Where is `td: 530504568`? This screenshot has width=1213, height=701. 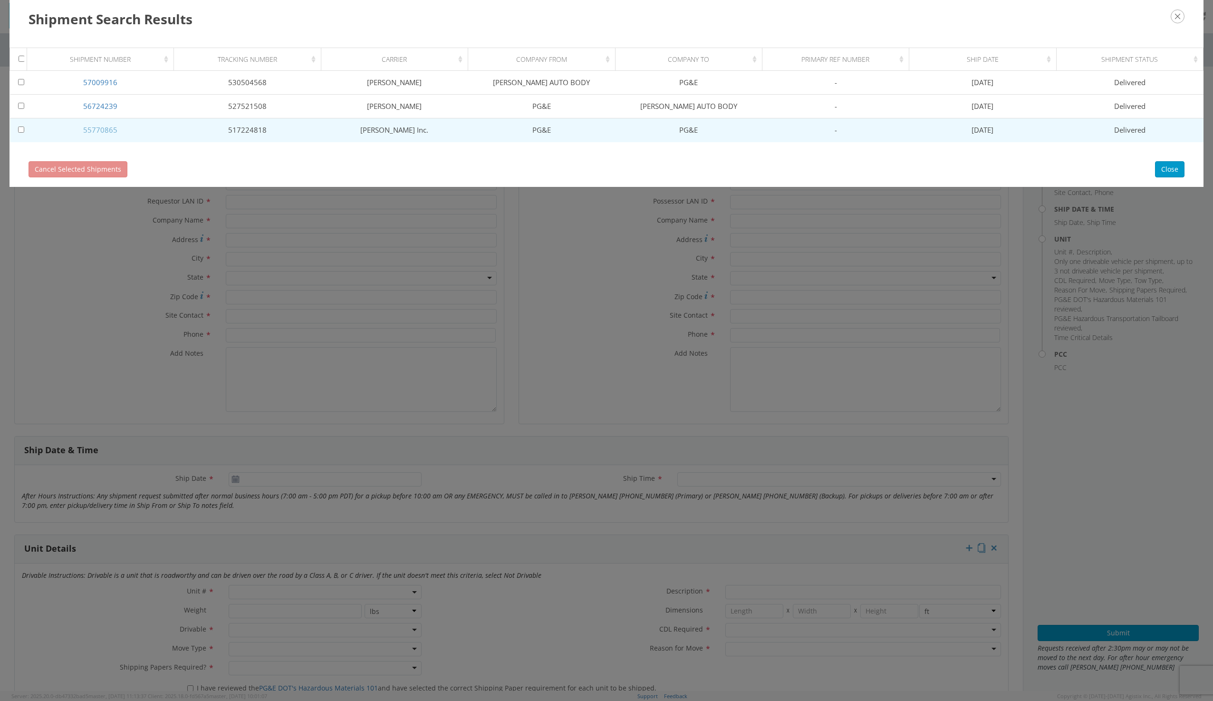 td: 530504568 is located at coordinates (247, 83).